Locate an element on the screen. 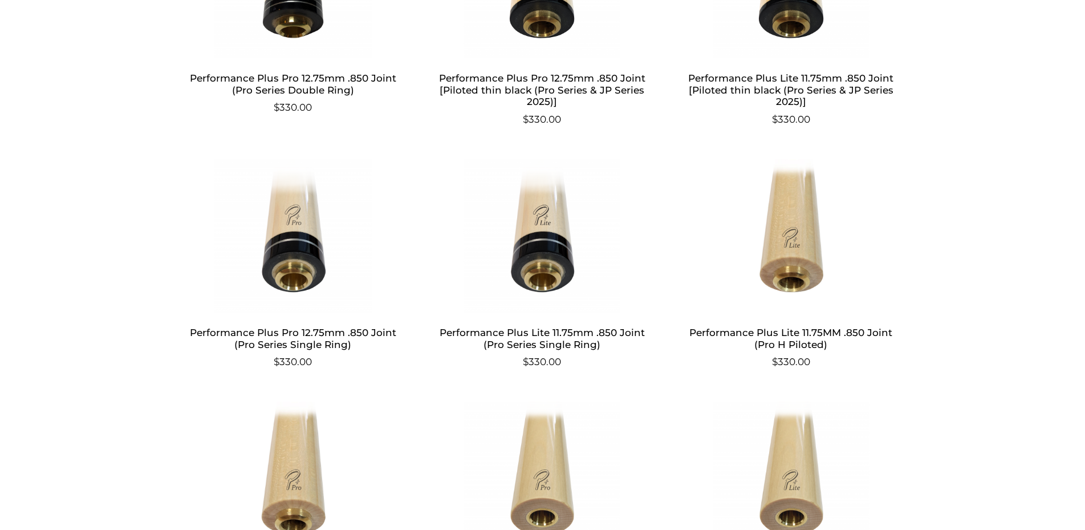 The height and width of the screenshot is (530, 1085). img: Performance Plus Lite 11.75MM .850 Joint (Pro H Piloted) is located at coordinates (791, 236).